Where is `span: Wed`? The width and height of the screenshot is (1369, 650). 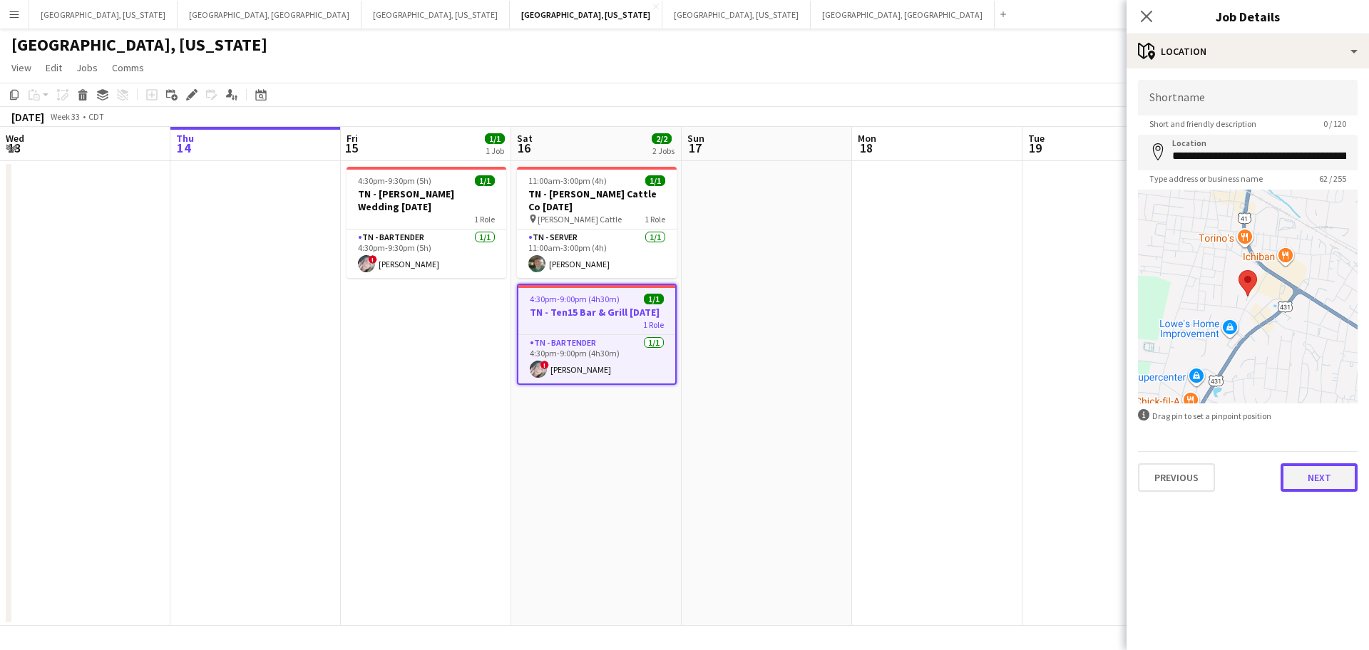 span: Wed is located at coordinates (15, 138).